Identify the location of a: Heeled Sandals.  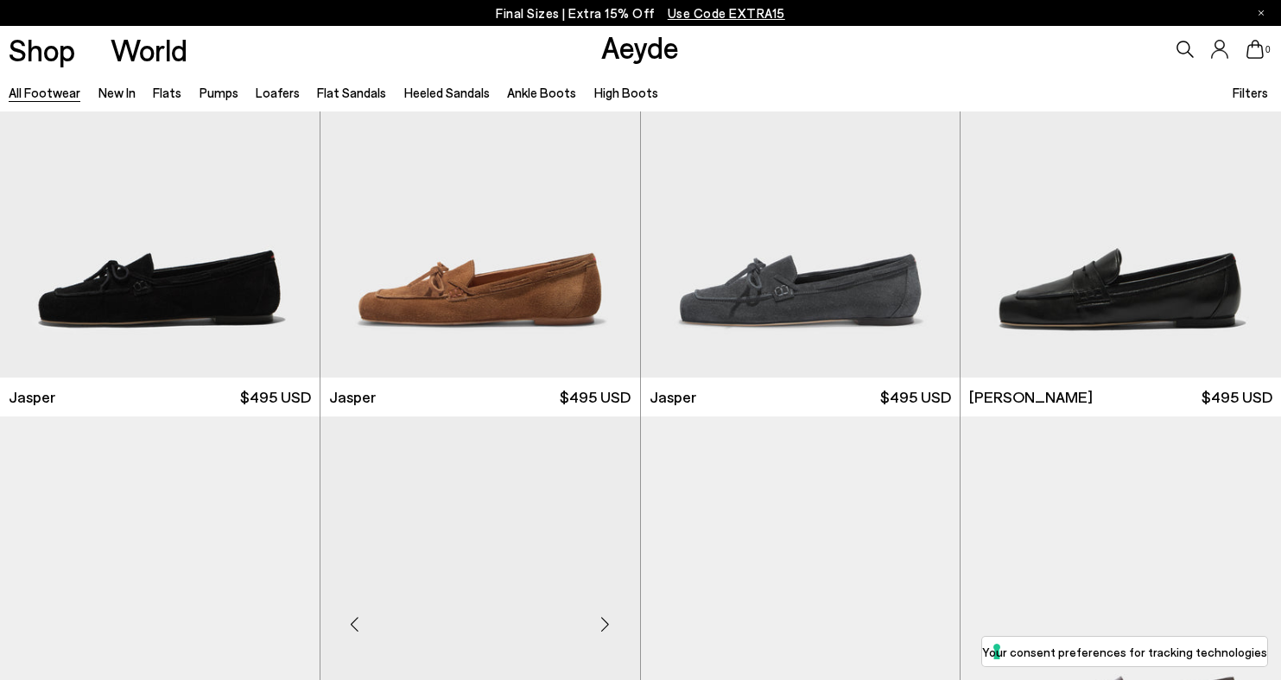
(446, 92).